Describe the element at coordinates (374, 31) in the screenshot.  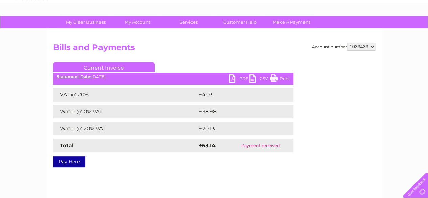
I see `a: Blog` at that location.